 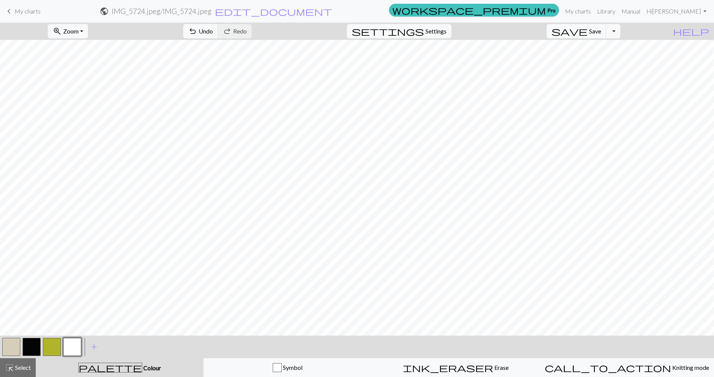 What do you see at coordinates (469, 10) in the screenshot?
I see `span: workspace_premium` at bounding box center [469, 10].